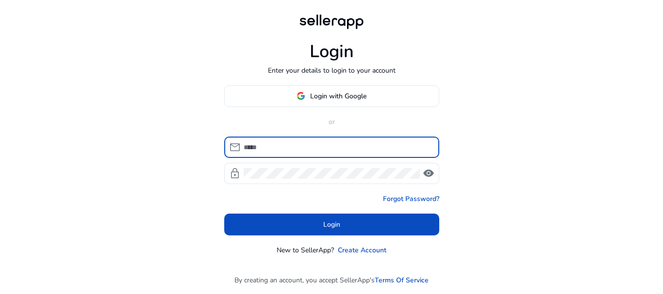 The width and height of the screenshot is (663, 294). I want to click on p: Enter your details to login to your account, so click(331, 70).